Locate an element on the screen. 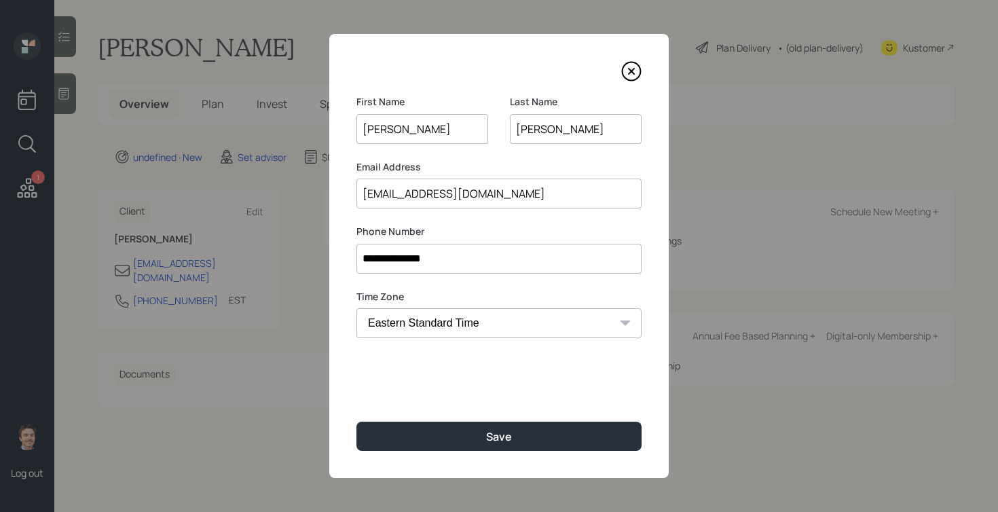  label: First Name is located at coordinates (422, 102).